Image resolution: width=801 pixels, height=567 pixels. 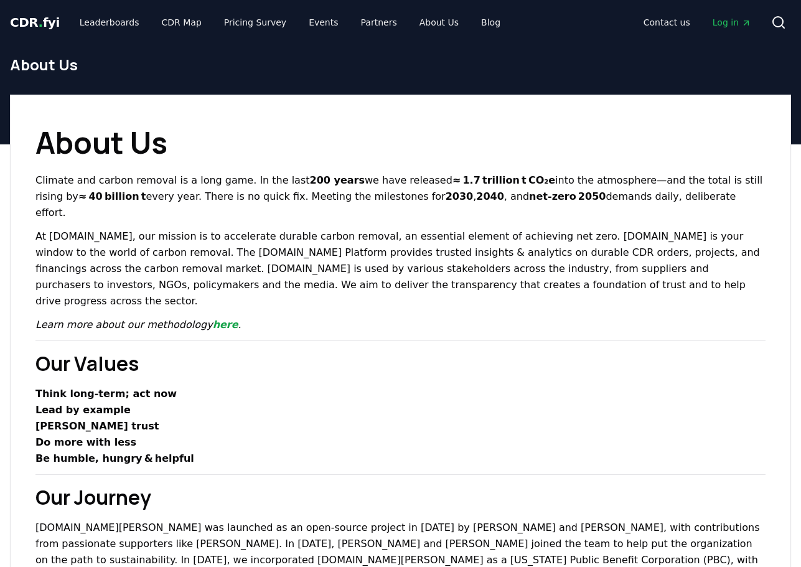 What do you see at coordinates (35, 22) in the screenshot?
I see `span: CDR fyi` at bounding box center [35, 22].